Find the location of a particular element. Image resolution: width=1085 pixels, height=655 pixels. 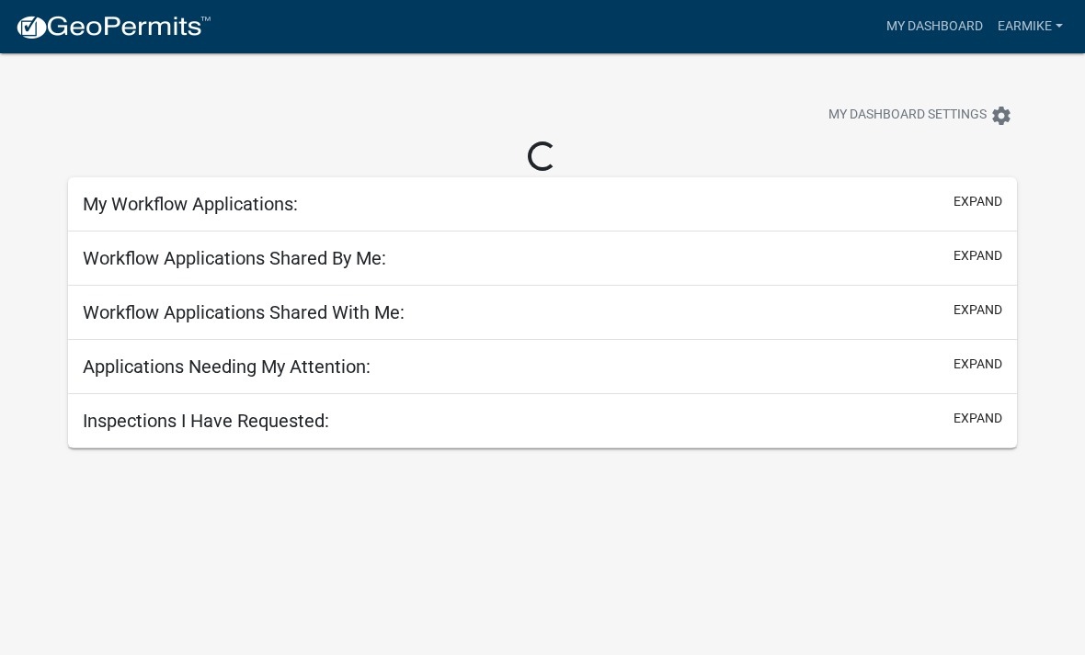

span: My Dashboard Settings is located at coordinates (907, 116).